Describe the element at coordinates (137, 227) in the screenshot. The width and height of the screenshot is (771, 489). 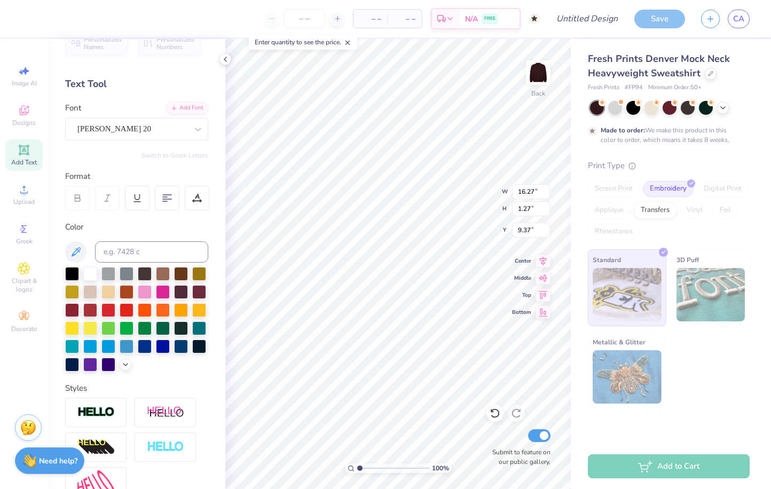
I see `div: Color` at that location.